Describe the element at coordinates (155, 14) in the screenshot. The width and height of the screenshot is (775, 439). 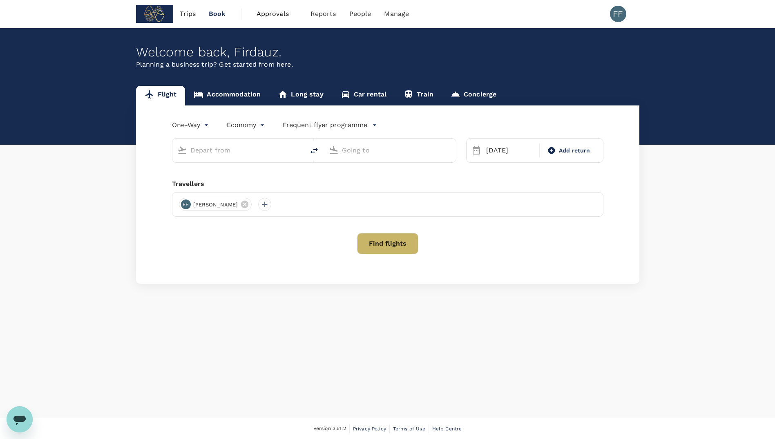
I see `img: Subdimension Pte Ltd` at that location.